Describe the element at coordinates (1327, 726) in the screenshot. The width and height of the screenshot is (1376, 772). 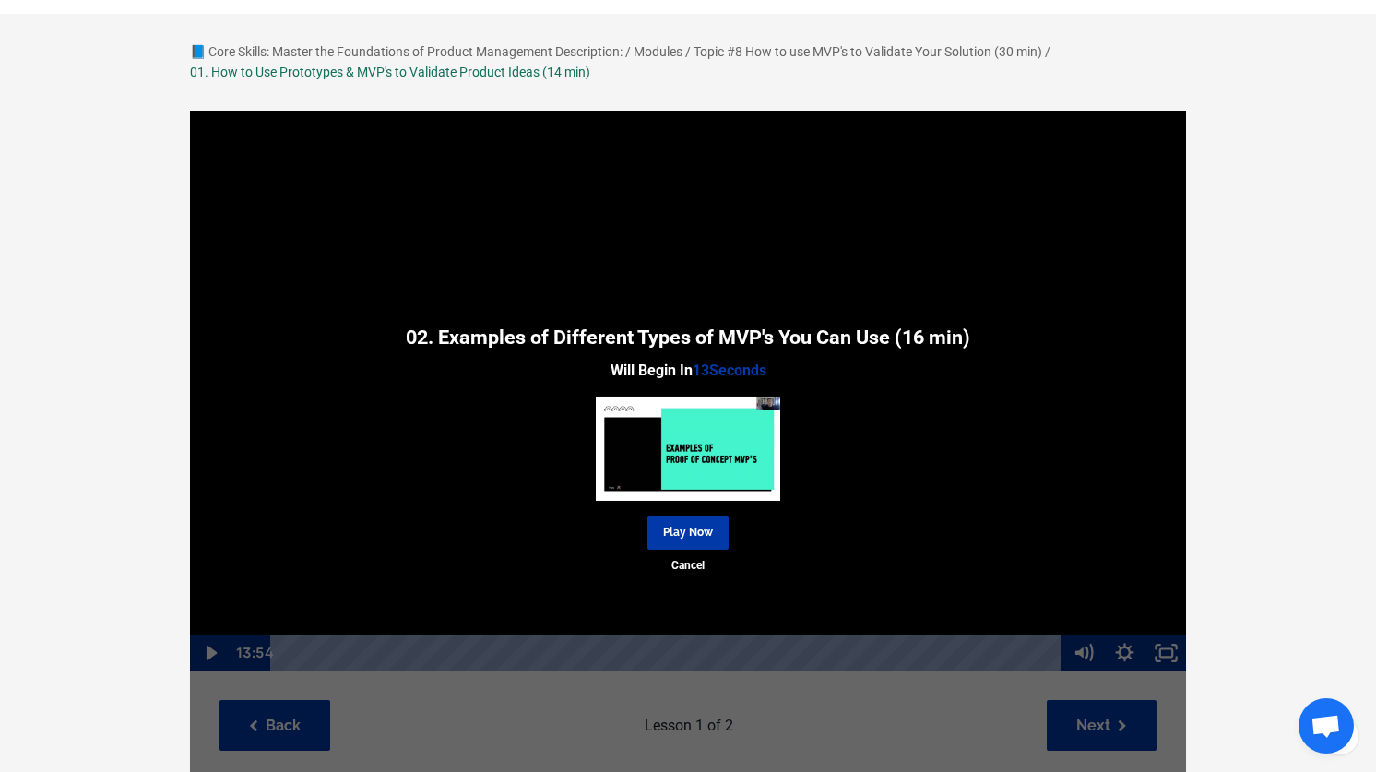
I see `a: 开放式聊天` at that location.